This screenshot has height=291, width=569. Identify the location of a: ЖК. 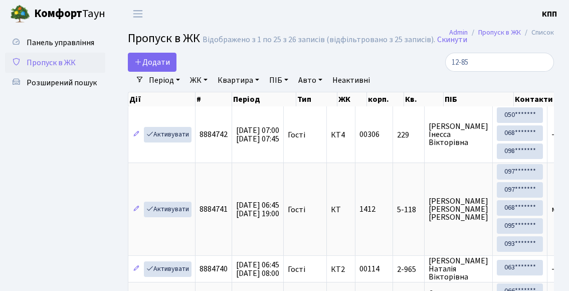
(199, 80).